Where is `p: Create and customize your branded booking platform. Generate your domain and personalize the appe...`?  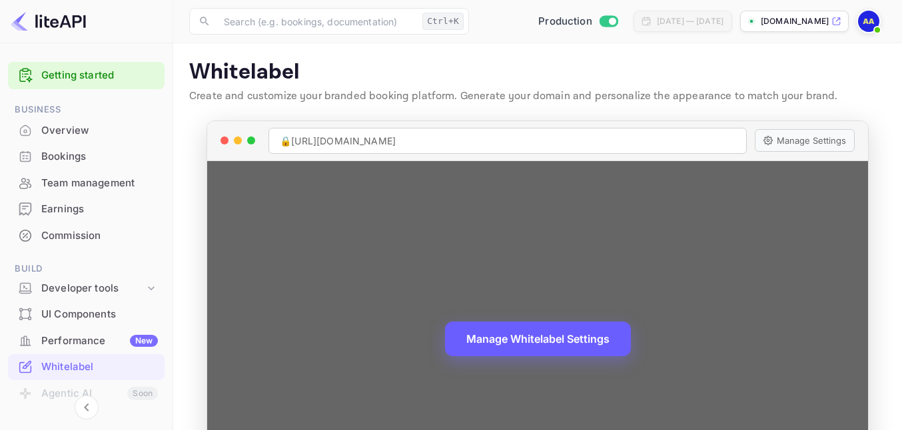
p: Create and customize your branded booking platform. Generate your domain and personalize the appe... is located at coordinates (537, 97).